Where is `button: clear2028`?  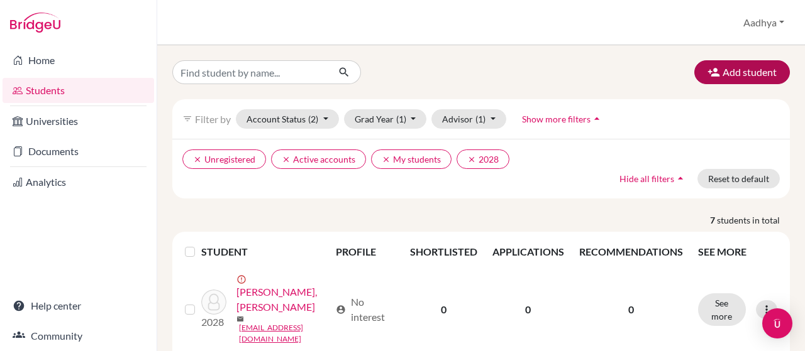
button: clear2028 is located at coordinates (483, 159).